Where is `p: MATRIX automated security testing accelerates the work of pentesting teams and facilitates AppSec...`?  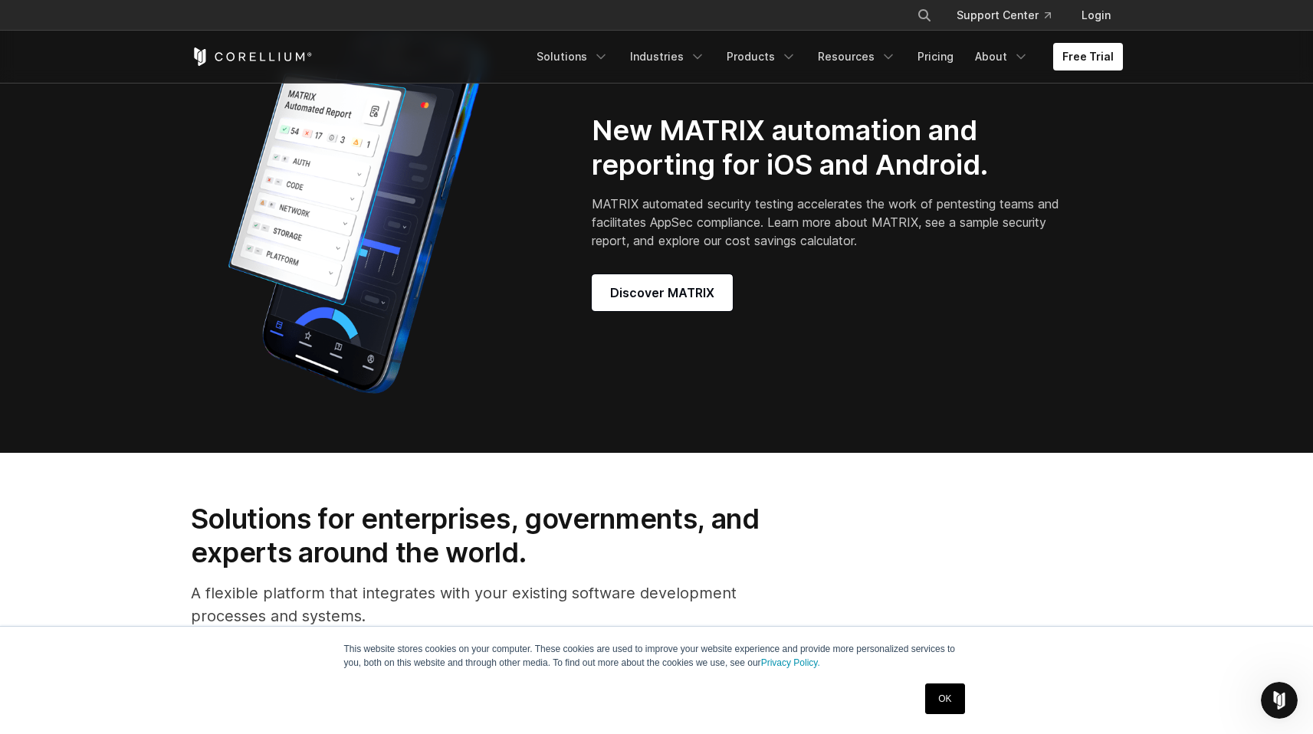 p: MATRIX automated security testing accelerates the work of pentesting teams and facilitates AppSec... is located at coordinates (828, 222).